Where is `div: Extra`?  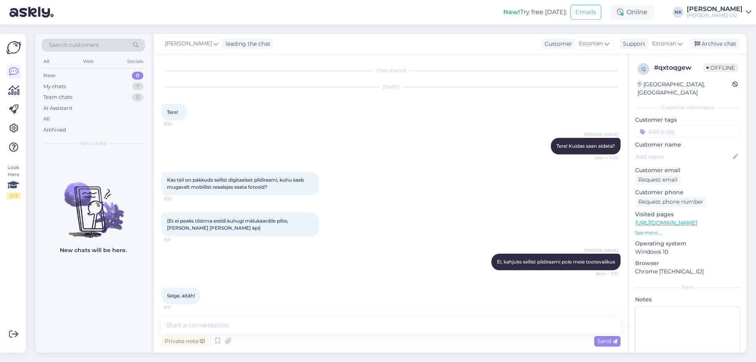 div: Extra is located at coordinates (688, 287).